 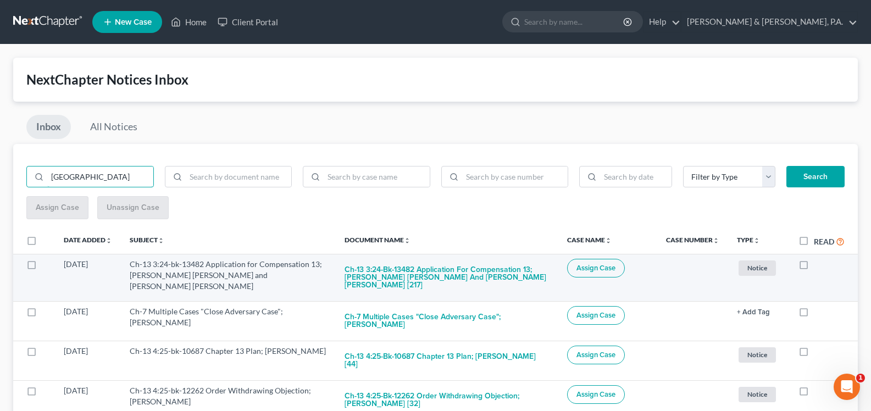 What do you see at coordinates (378, 240) in the screenshot?
I see `a: Document Nameunfold_more` at bounding box center [378, 240].